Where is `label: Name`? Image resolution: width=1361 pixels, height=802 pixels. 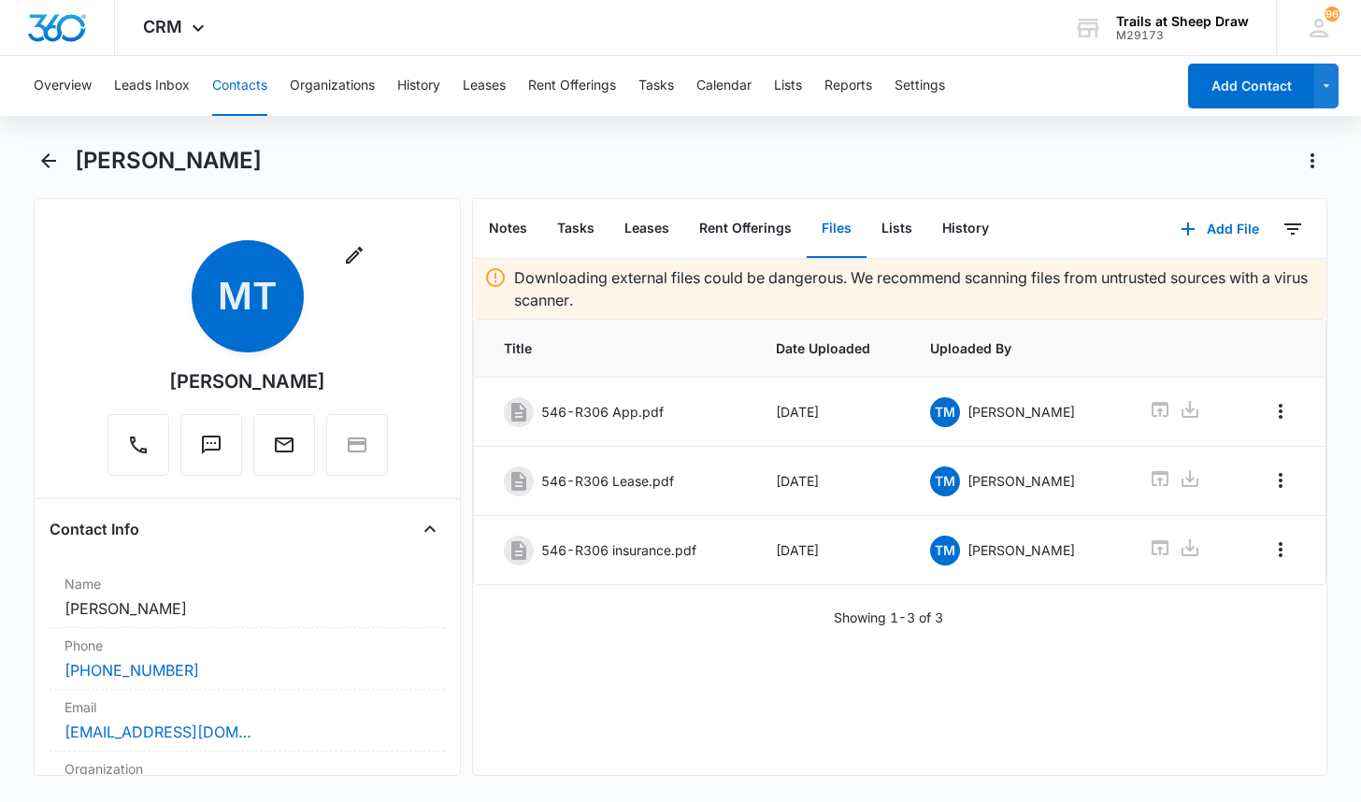 label: Name is located at coordinates (247, 583).